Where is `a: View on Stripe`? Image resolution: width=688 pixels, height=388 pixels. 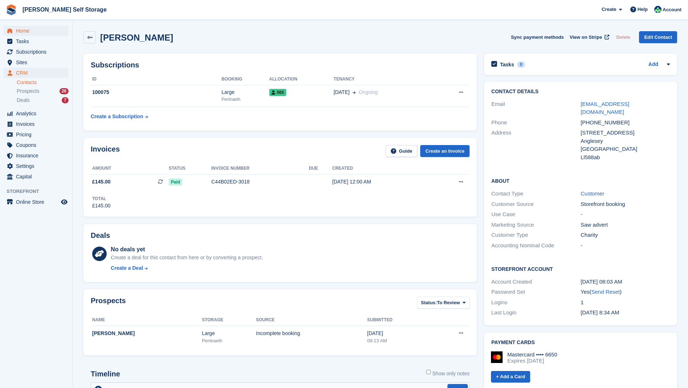
a: View on Stripe is located at coordinates (588, 37).